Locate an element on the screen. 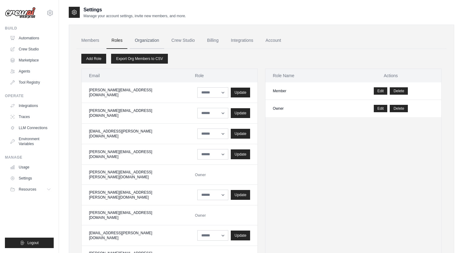 The height and width of the screenshot is (253, 464). a: Export Org Members to CSV is located at coordinates (139, 59).